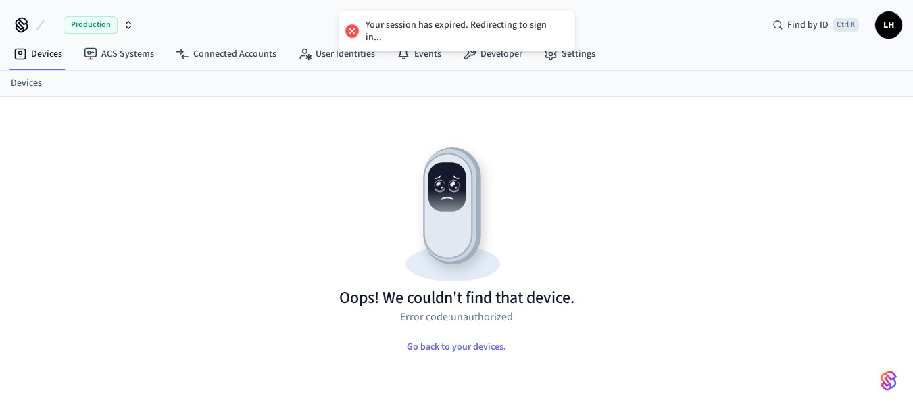 The width and height of the screenshot is (913, 405). Describe the element at coordinates (816, 25) in the screenshot. I see `div: Find by IDCtrl K` at that location.